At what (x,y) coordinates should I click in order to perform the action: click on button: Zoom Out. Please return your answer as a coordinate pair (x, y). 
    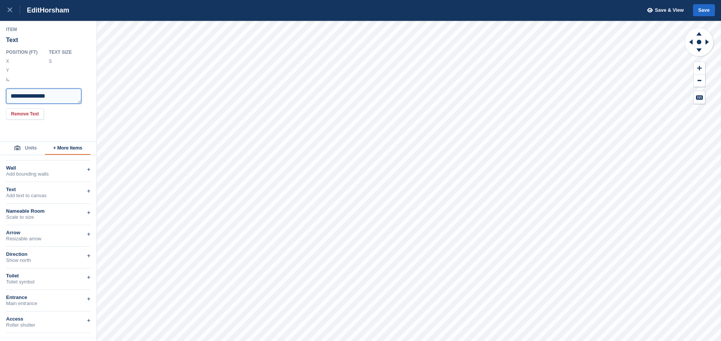
    Looking at the image, I should click on (700, 81).